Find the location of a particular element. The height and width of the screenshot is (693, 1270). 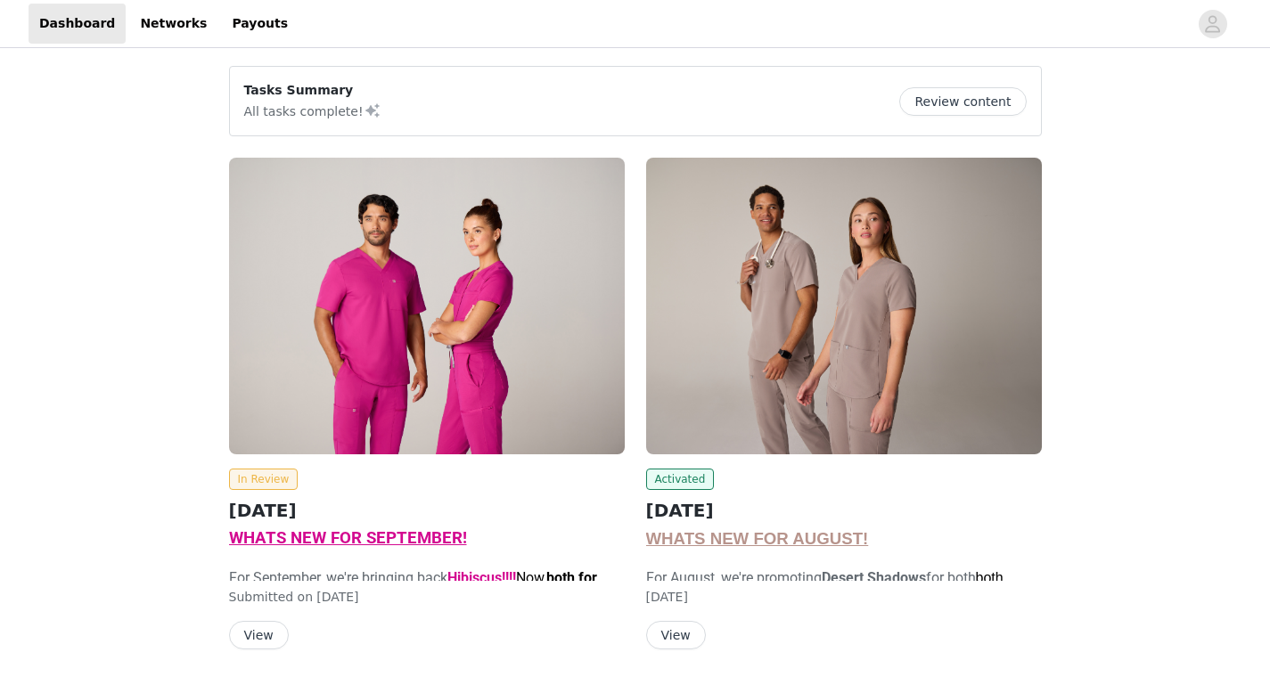

span: WHATS NEW FOR AUGUST! is located at coordinates (757, 538).